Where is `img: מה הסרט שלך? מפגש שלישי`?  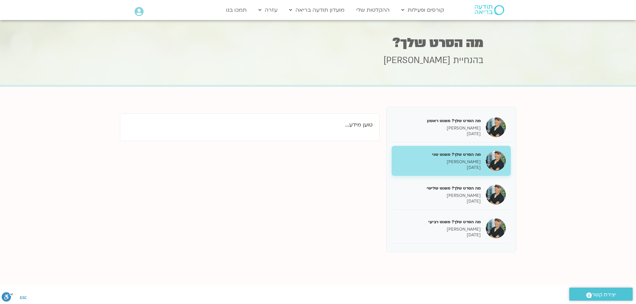 img: מה הסרט שלך? מפגש שלישי is located at coordinates (496, 195).